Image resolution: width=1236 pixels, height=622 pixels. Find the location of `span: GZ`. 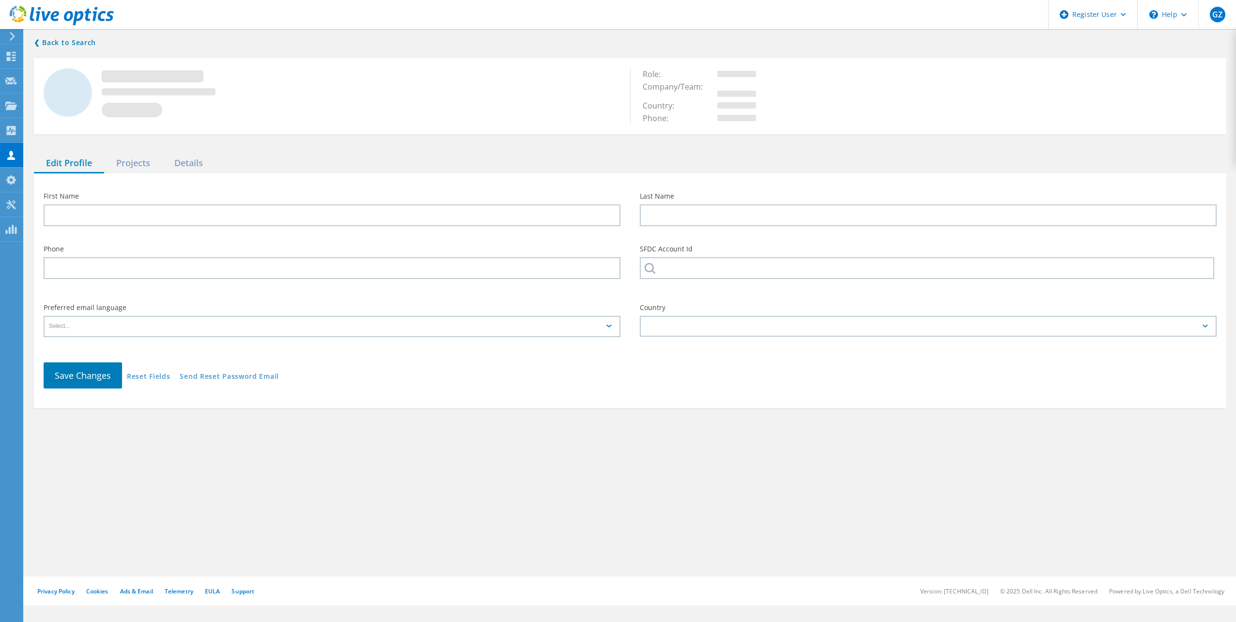

span: GZ is located at coordinates (1218, 15).